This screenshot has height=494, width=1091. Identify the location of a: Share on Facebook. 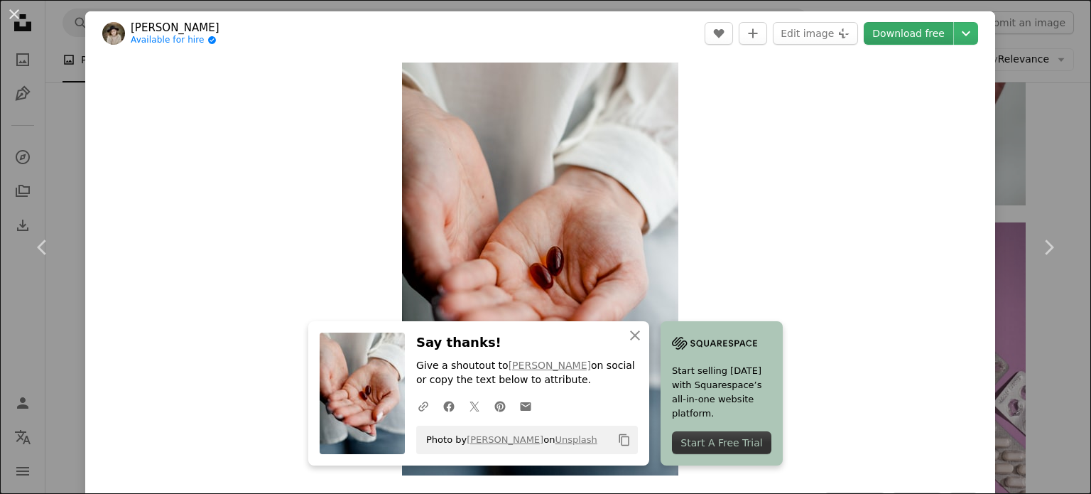
(449, 405).